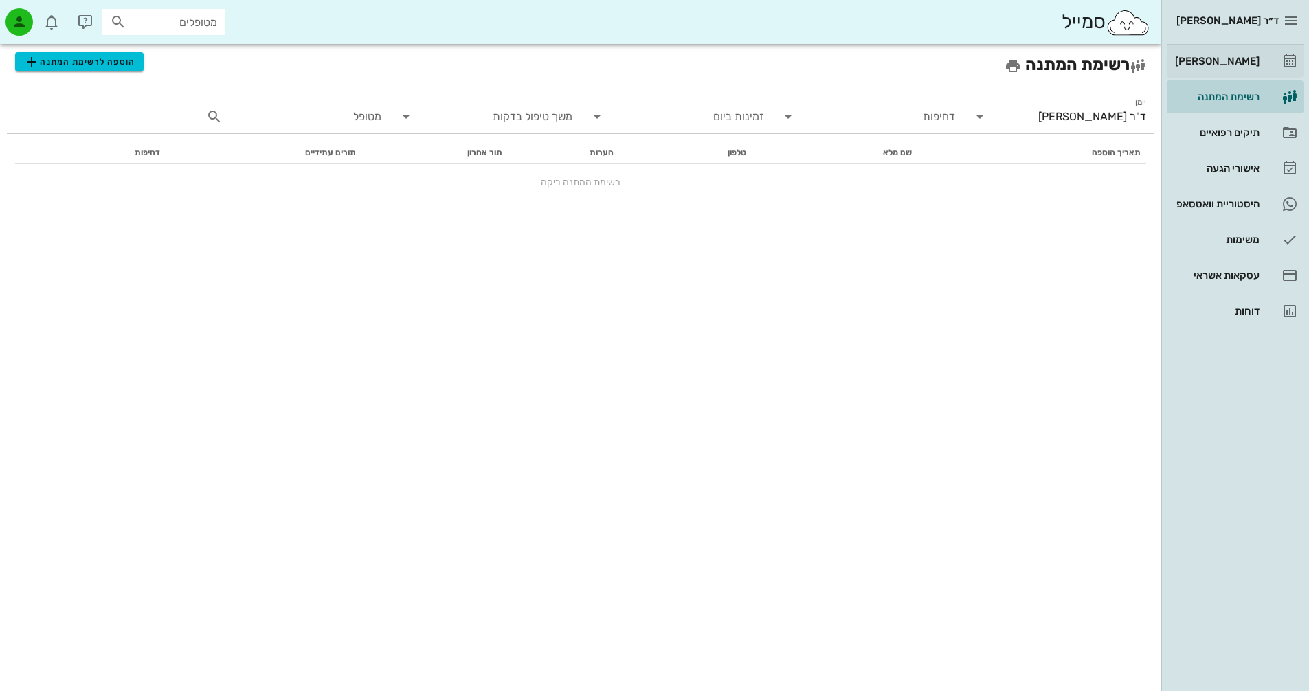 The image size is (1309, 691). Describe the element at coordinates (79, 62) in the screenshot. I see `span: הוספה לרשימת המתנה` at that location.